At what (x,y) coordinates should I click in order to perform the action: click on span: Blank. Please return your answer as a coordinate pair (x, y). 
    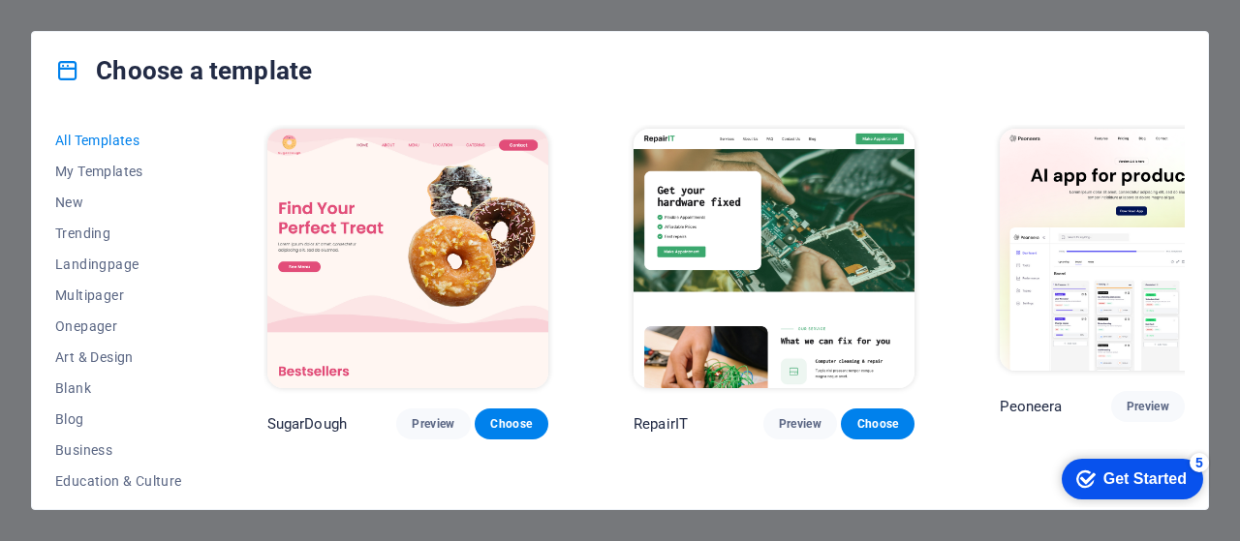
    Looking at the image, I should click on (118, 388).